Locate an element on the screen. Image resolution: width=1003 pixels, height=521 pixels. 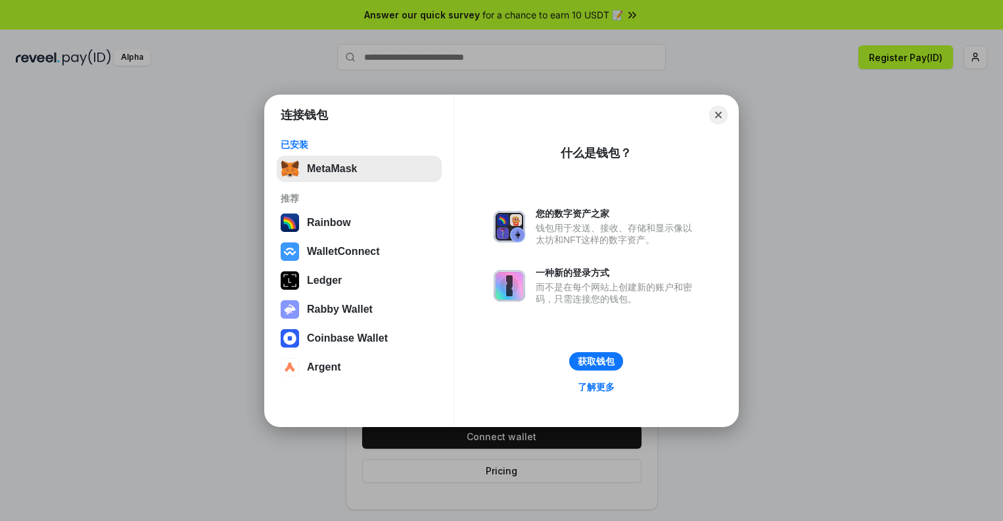
div: 了解更多 is located at coordinates (596, 387).